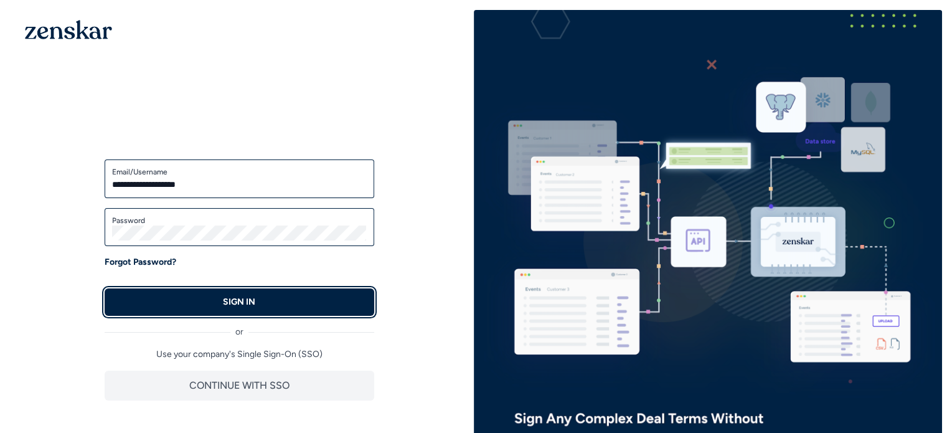 The width and height of the screenshot is (947, 433). What do you see at coordinates (140, 262) in the screenshot?
I see `p: Forgot Password?` at bounding box center [140, 262].